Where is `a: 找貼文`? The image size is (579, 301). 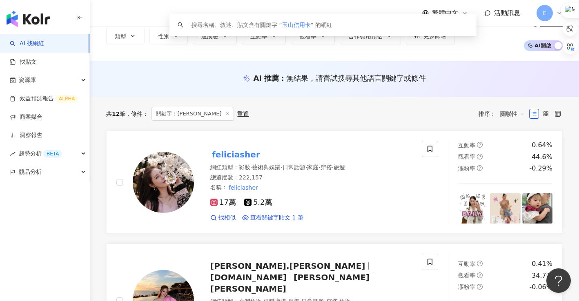
a: 找貼文 is located at coordinates (23, 62).